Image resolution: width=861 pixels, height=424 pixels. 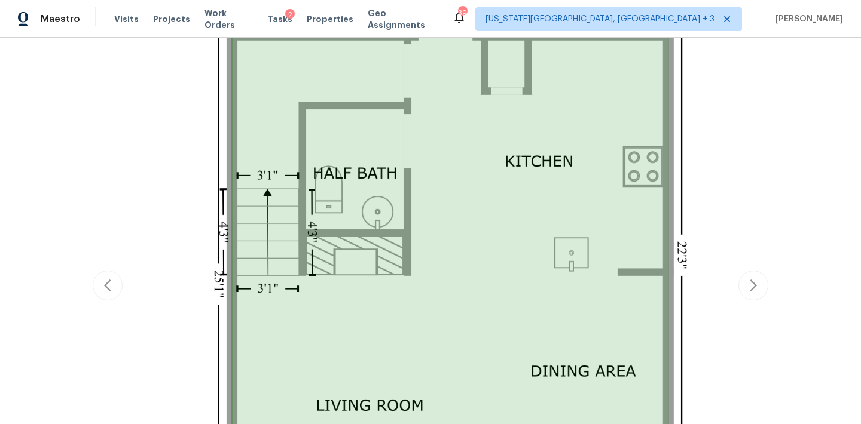 What do you see at coordinates (126, 19) in the screenshot?
I see `span: Visits` at bounding box center [126, 19].